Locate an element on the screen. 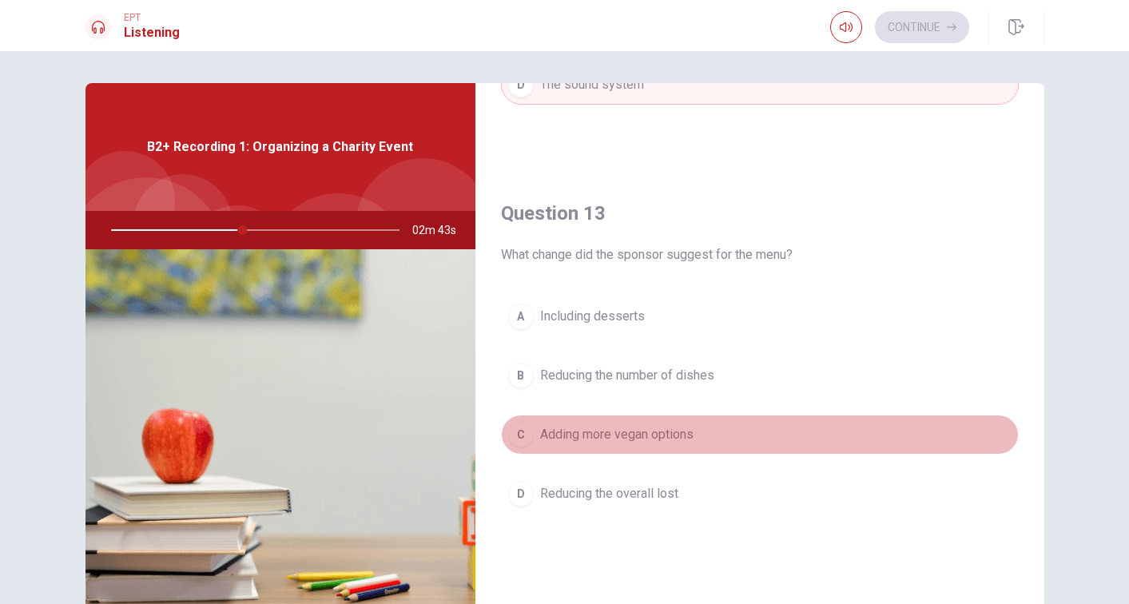  h1: Listening is located at coordinates (152, 33).